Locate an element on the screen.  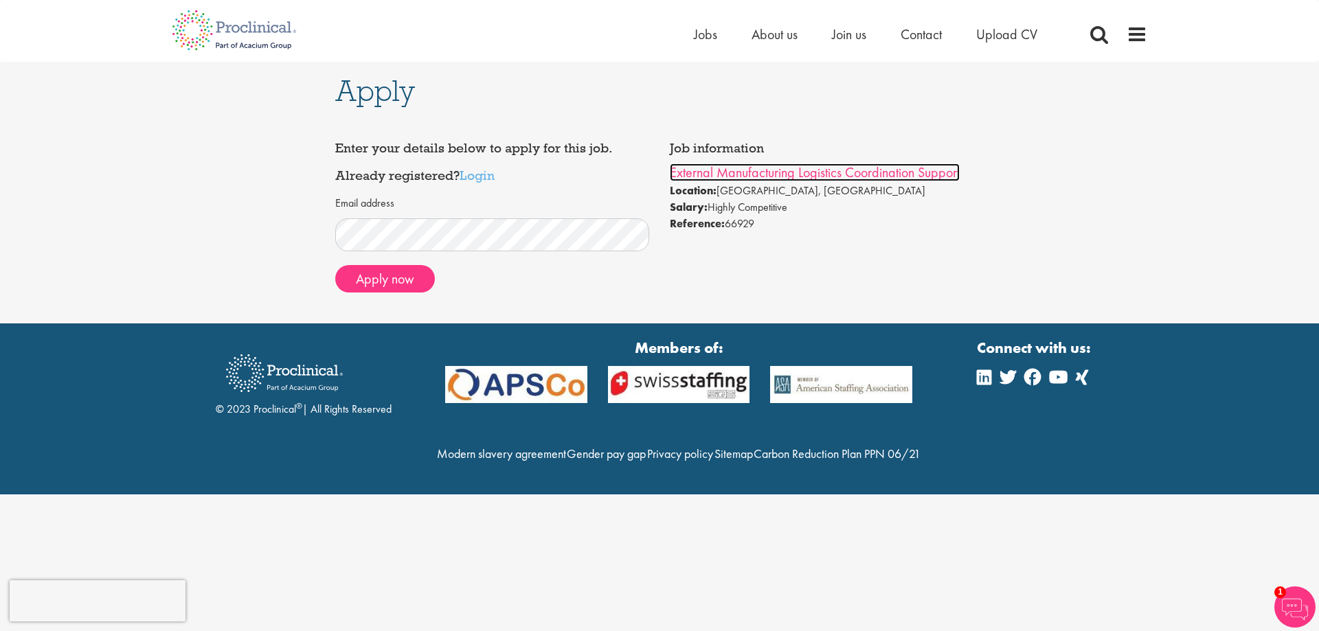
button: Apply now is located at coordinates (385, 279).